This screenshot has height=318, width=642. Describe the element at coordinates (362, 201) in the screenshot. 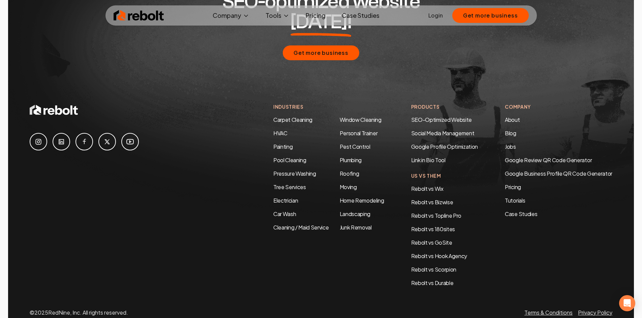

I see `a: Home Remodeling` at that location.